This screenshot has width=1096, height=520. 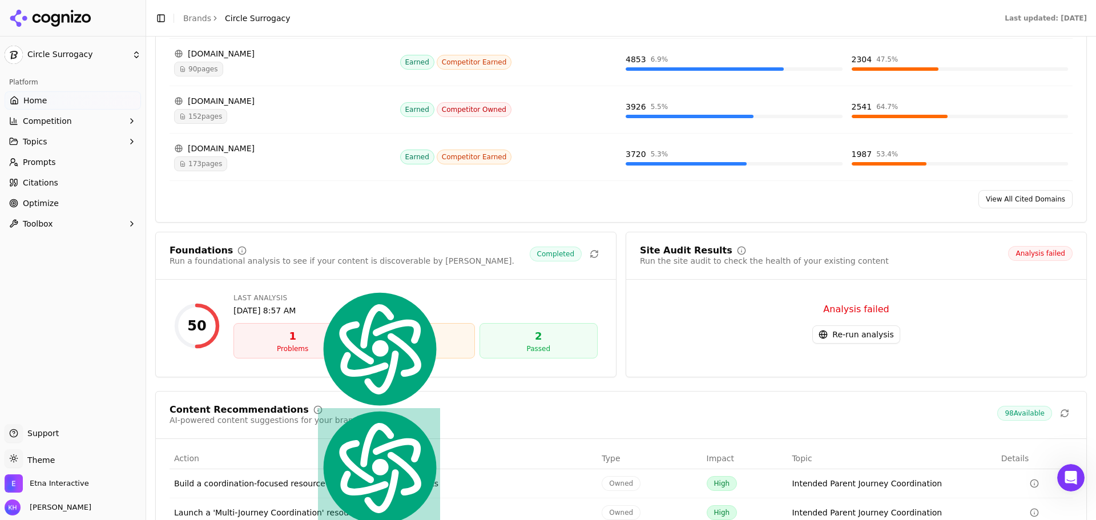 What do you see at coordinates (1034, 458) in the screenshot?
I see `div: Details` at bounding box center [1034, 458].